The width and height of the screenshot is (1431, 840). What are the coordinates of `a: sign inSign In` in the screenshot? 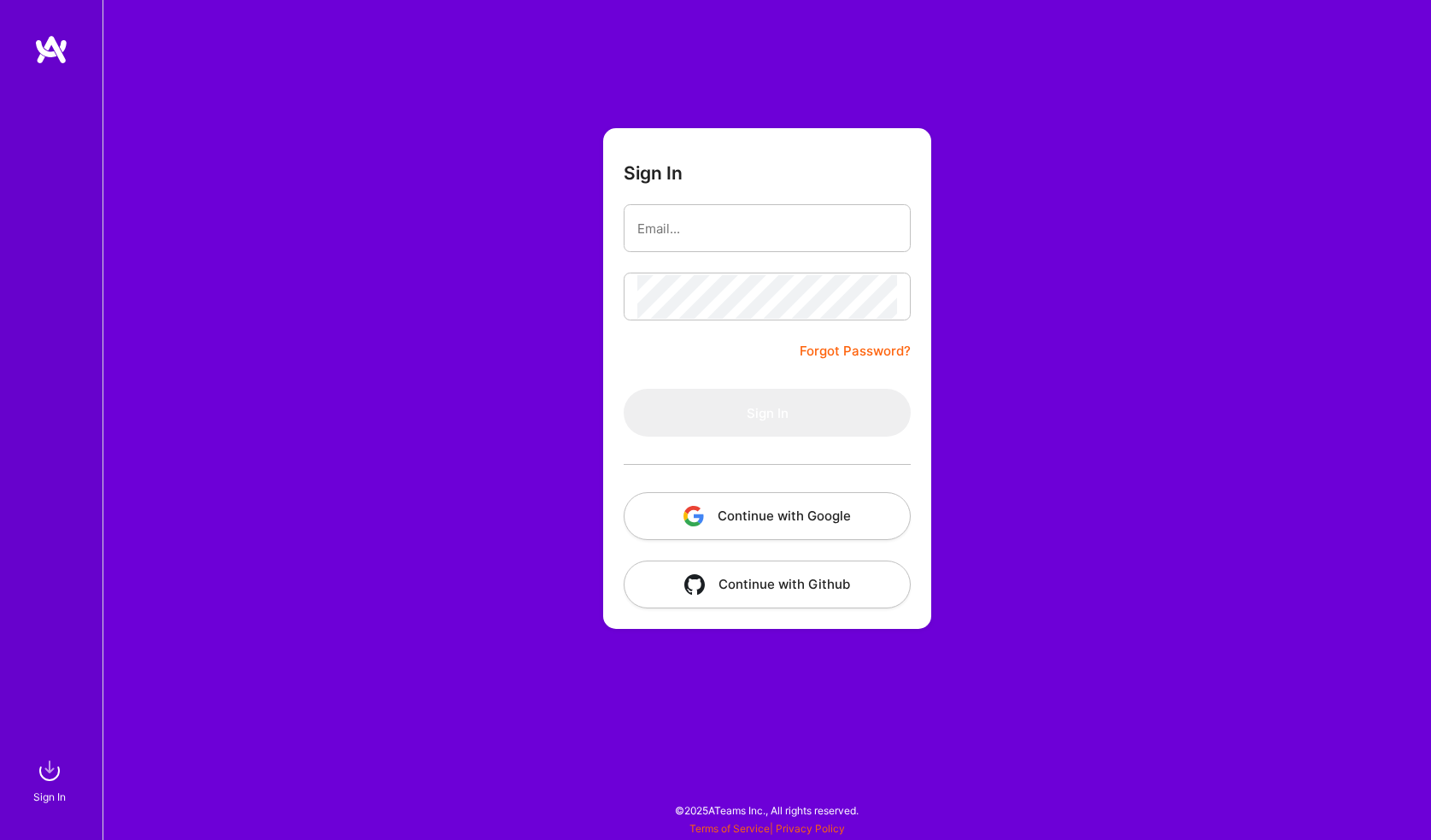 It's located at (52, 779).